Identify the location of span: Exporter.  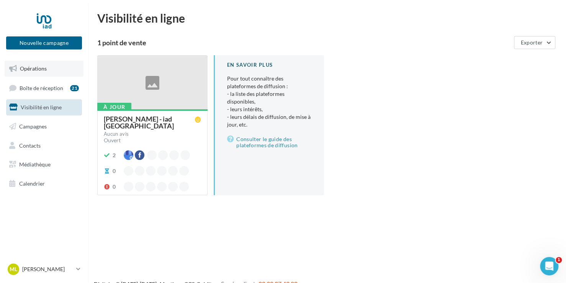
(532, 42).